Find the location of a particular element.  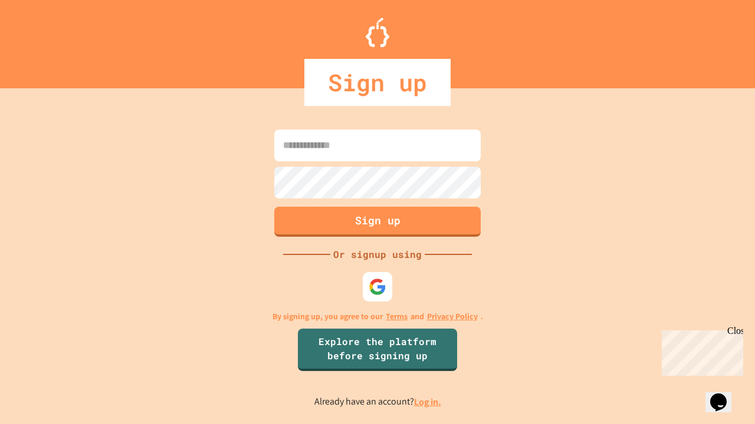

img: google-icon.svg is located at coordinates (377, 287).